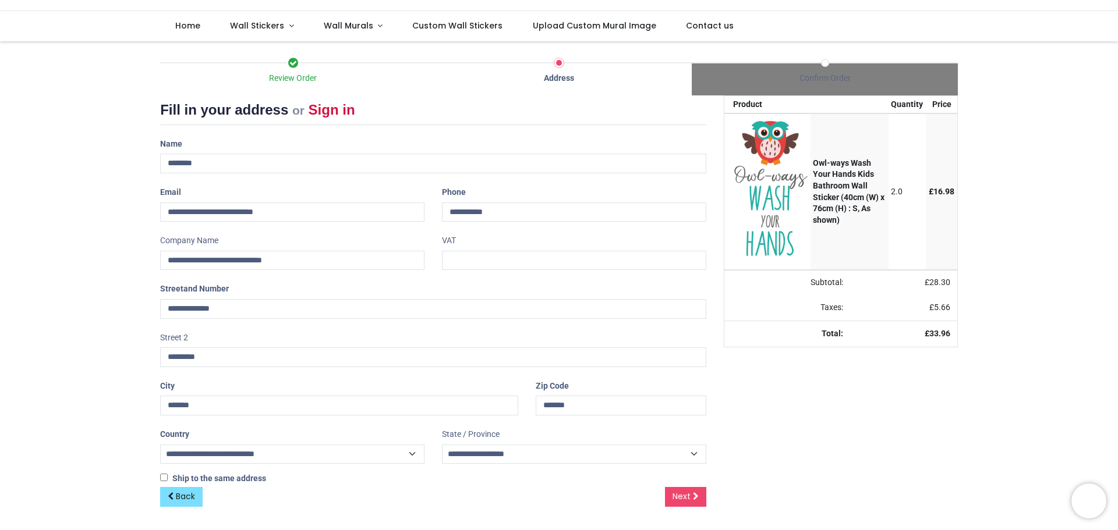  I want to click on span: Home, so click(187, 26).